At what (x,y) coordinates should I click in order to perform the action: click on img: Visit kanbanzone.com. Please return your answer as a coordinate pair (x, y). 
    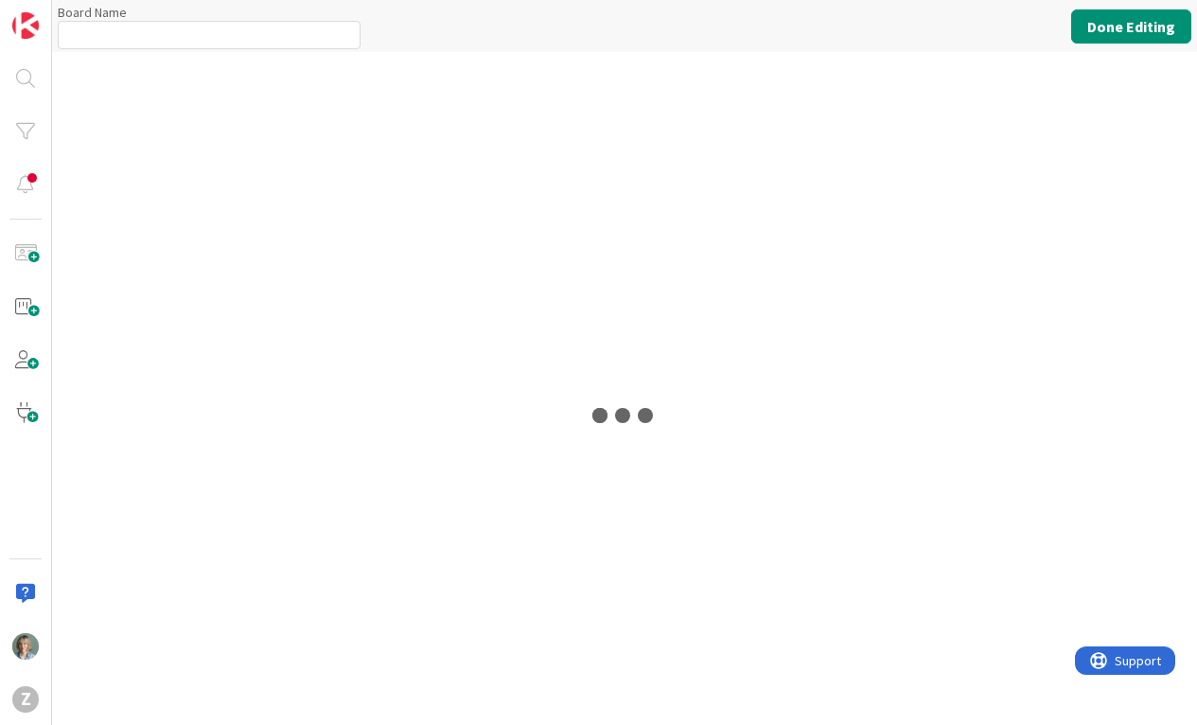
    Looking at the image, I should click on (26, 26).